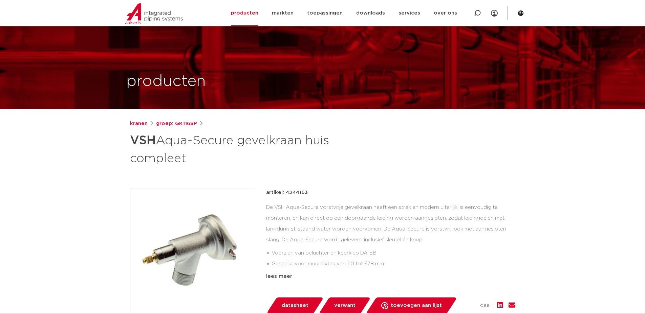 This screenshot has width=645, height=314. What do you see at coordinates (287, 193) in the screenshot?
I see `p: artikel: 4244163` at bounding box center [287, 193].